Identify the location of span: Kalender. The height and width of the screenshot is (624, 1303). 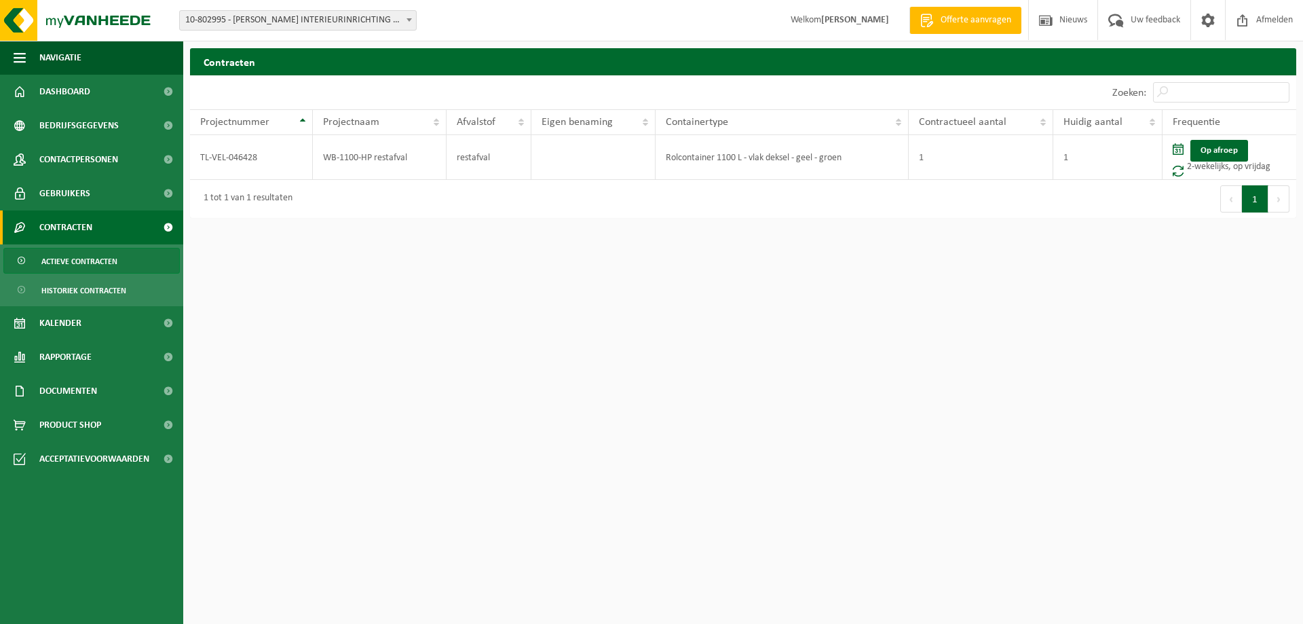
(60, 323).